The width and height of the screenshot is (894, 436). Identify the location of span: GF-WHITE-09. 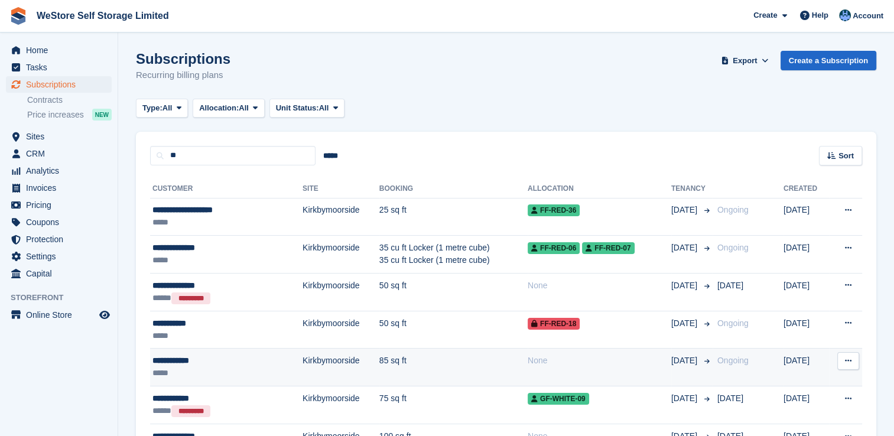
(559, 399).